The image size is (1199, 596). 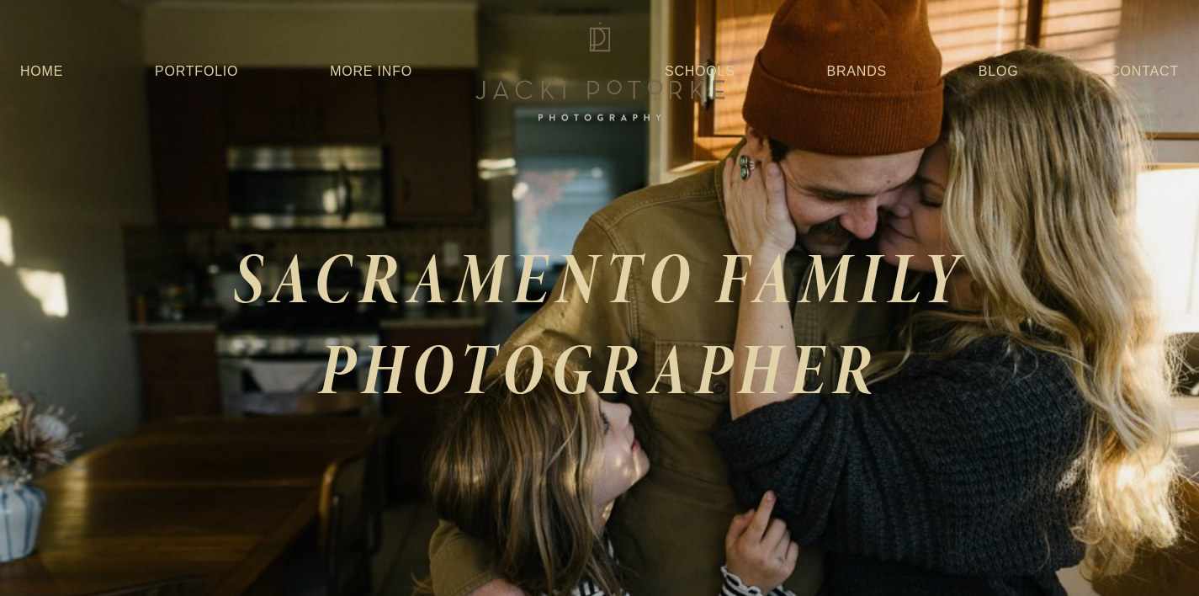 What do you see at coordinates (999, 72) in the screenshot?
I see `a: Blog` at bounding box center [999, 72].